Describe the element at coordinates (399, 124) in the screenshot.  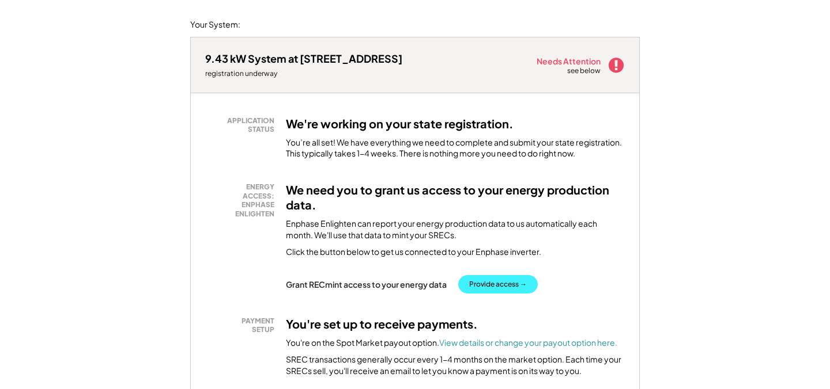
I see `h3: We're working on your state registration.` at that location.